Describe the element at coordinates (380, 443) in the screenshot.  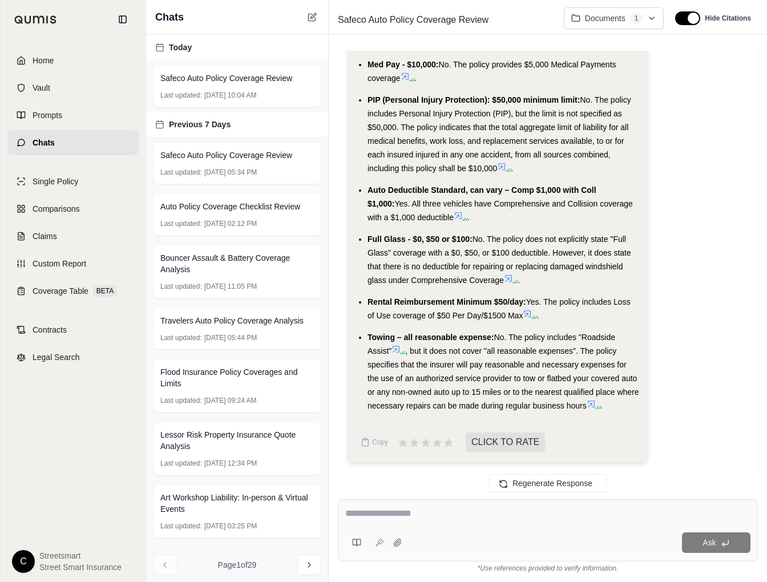
I see `span: Copy` at that location.